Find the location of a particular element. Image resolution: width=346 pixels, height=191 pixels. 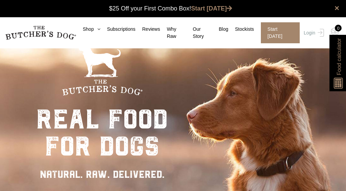

a: Stockists is located at coordinates (241, 29).